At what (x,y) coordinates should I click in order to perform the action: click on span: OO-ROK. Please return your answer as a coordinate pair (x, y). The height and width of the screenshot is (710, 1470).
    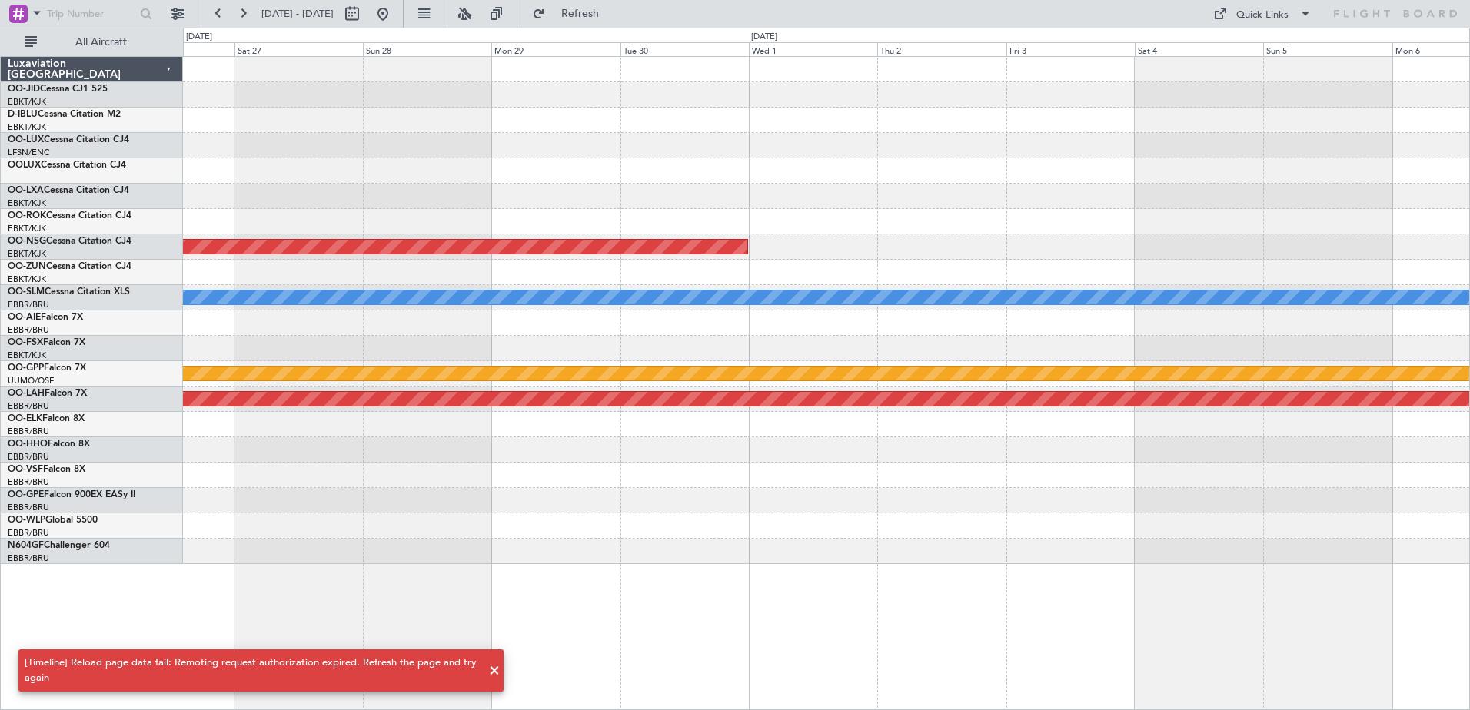
    Looking at the image, I should click on (27, 216).